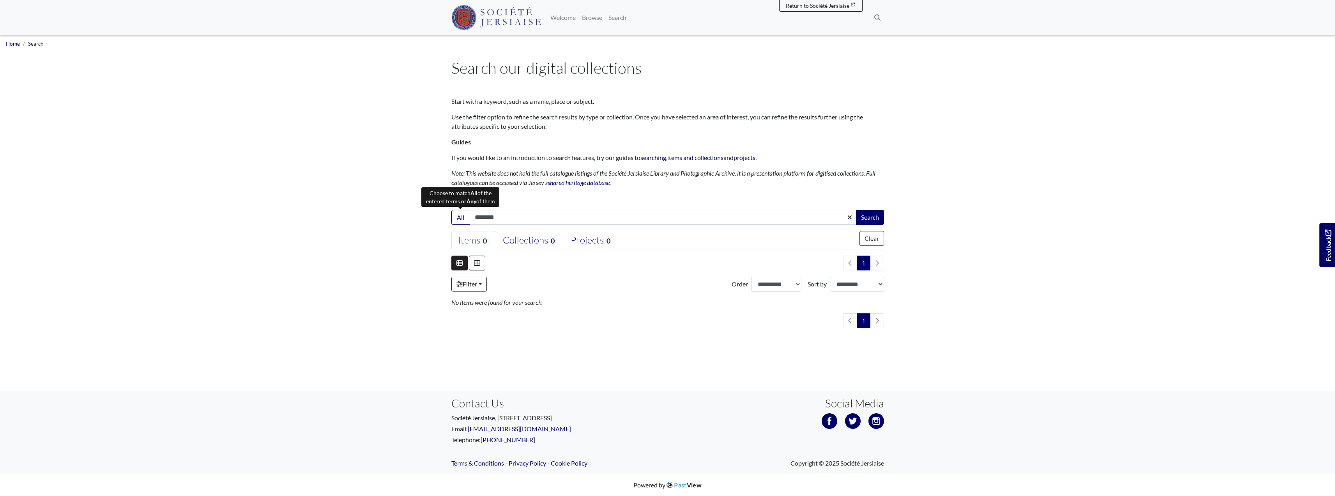 Image resolution: width=1335 pixels, height=496 pixels. Describe the element at coordinates (696, 157) in the screenshot. I see `a: items and collections` at that location.